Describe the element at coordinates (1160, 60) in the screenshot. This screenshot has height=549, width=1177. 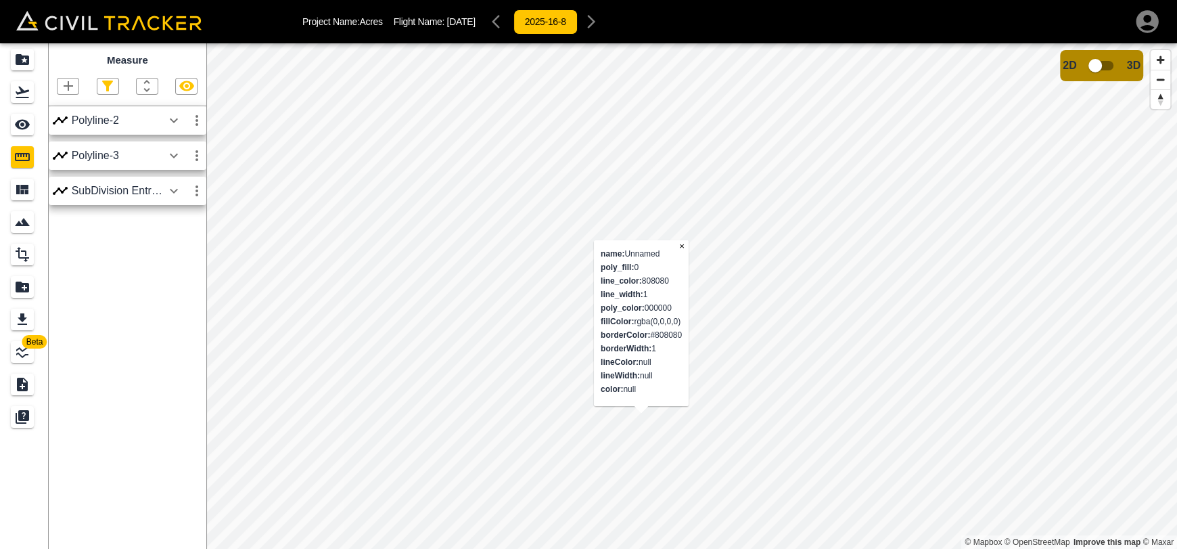
I see `button: Zoom in` at that location.